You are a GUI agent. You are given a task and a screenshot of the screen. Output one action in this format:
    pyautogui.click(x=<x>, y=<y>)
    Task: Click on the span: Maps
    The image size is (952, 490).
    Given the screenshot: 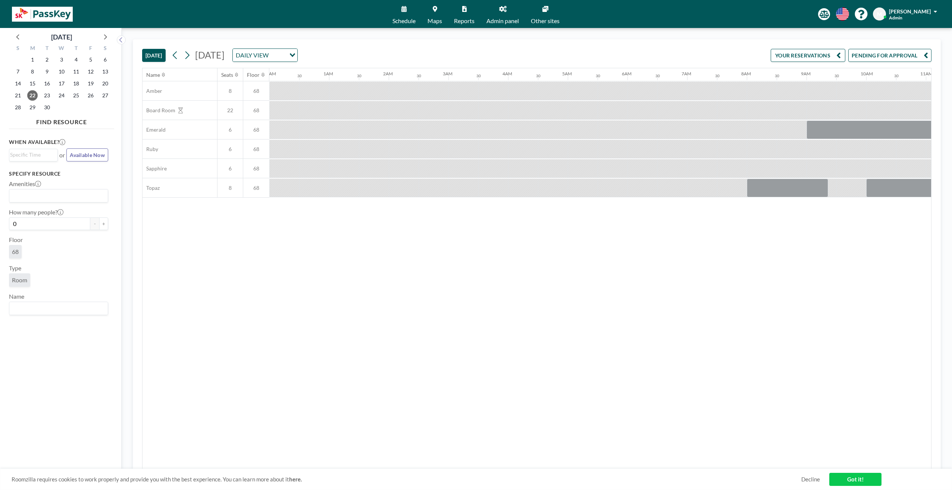 What is the action you would take?
    pyautogui.click(x=435, y=21)
    